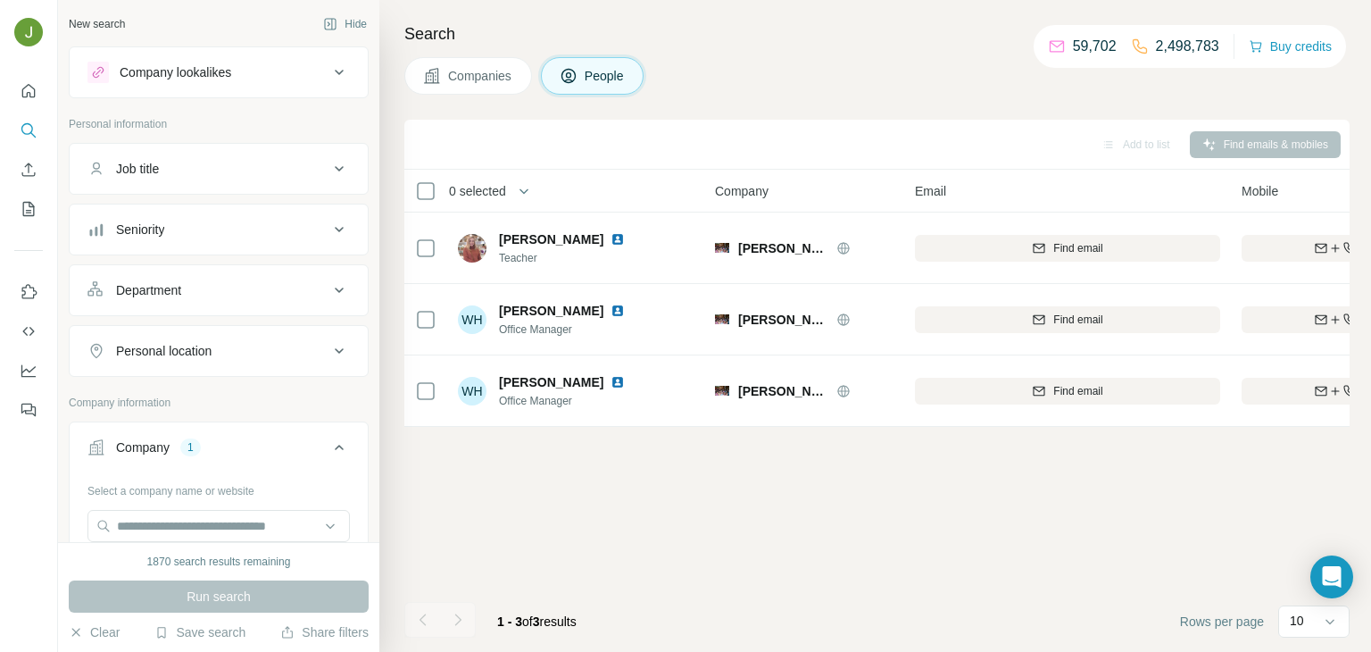  Describe the element at coordinates (29, 331) in the screenshot. I see `button: Use Surfe API` at that location.